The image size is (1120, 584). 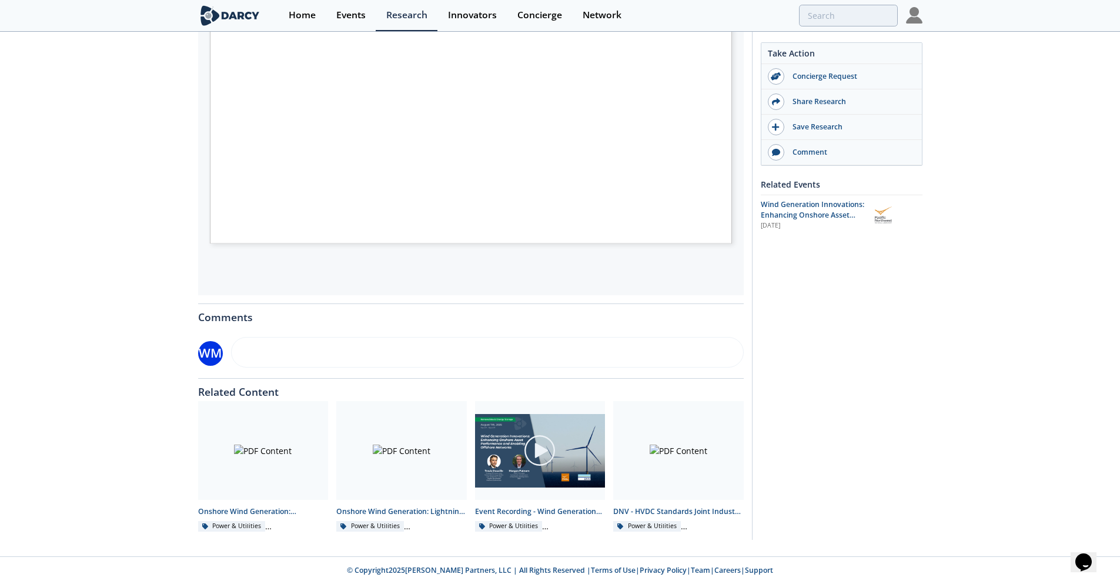 I want to click on div: Research, so click(x=407, y=15).